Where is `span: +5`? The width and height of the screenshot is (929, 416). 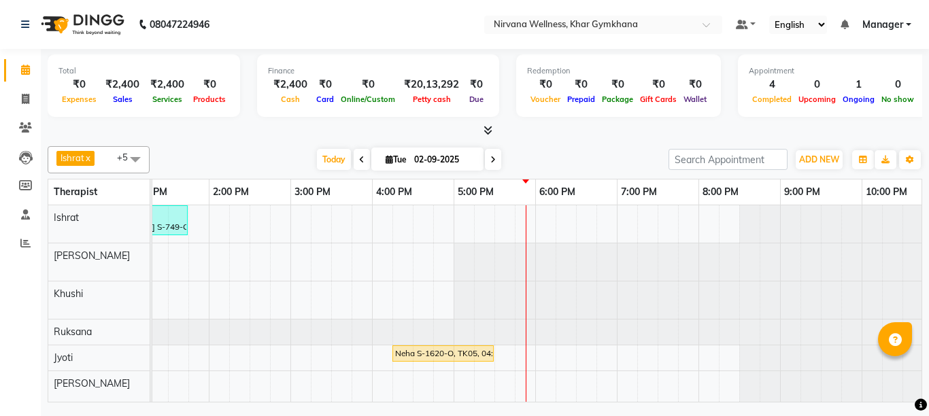
span: +5 is located at coordinates (127, 157).